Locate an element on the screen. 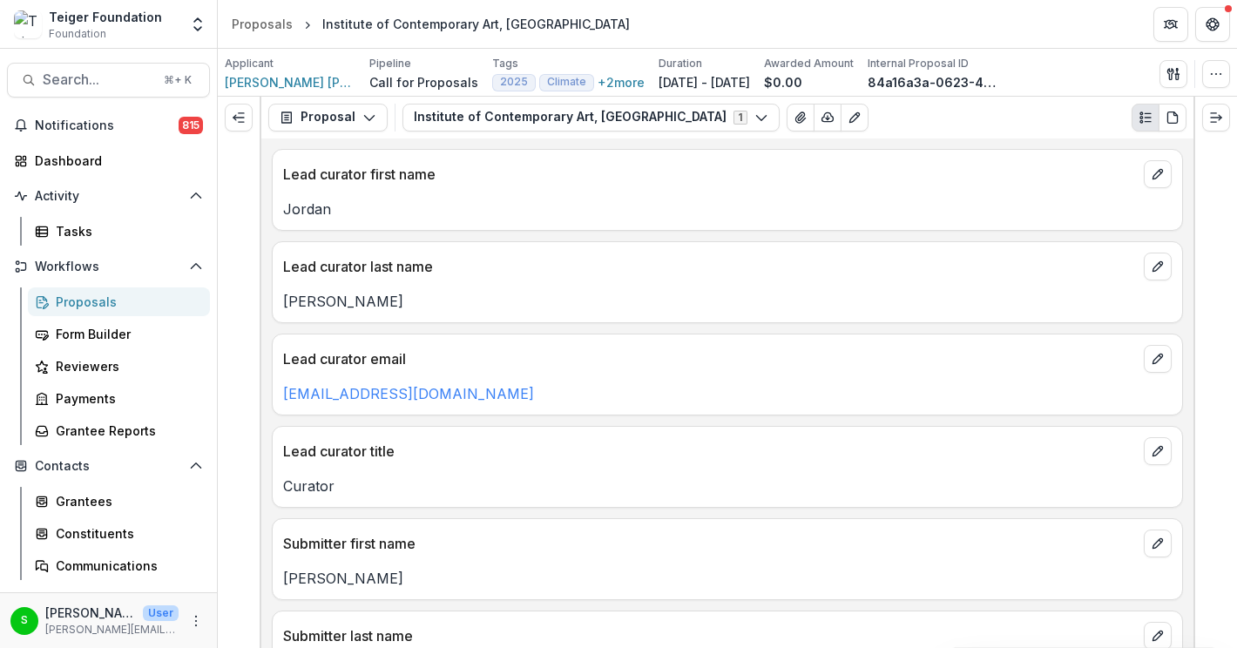 The height and width of the screenshot is (648, 1237). button: Partners is located at coordinates (1171, 24).